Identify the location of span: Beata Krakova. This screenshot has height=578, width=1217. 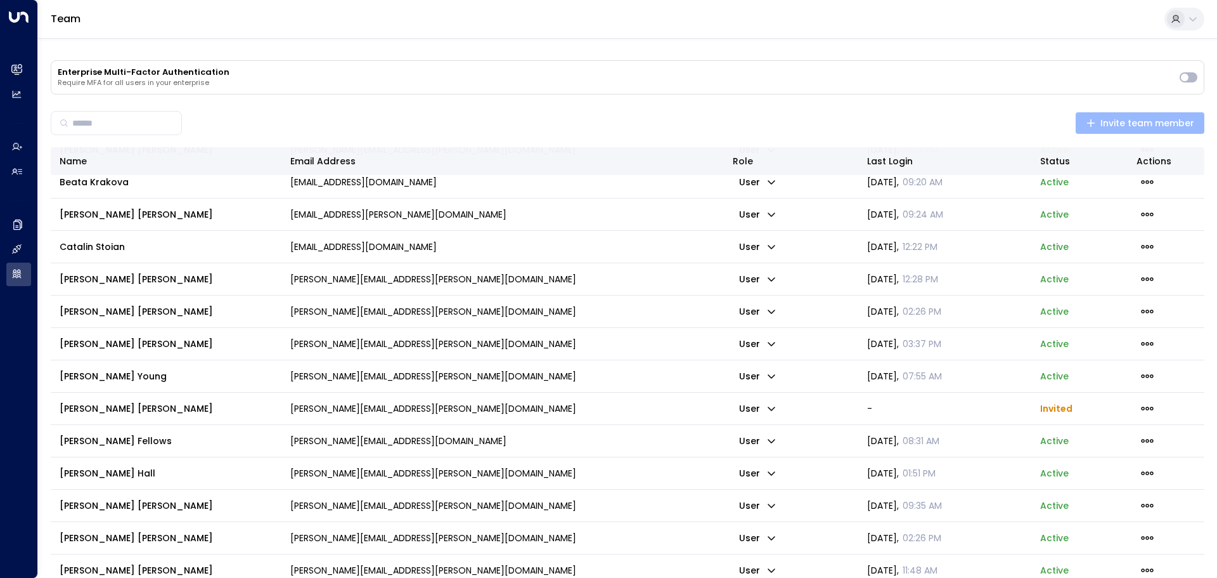
(94, 182).